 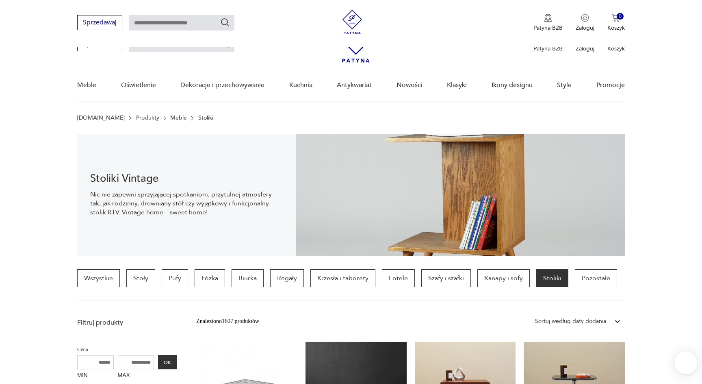 I want to click on button: Szukaj, so click(x=225, y=22).